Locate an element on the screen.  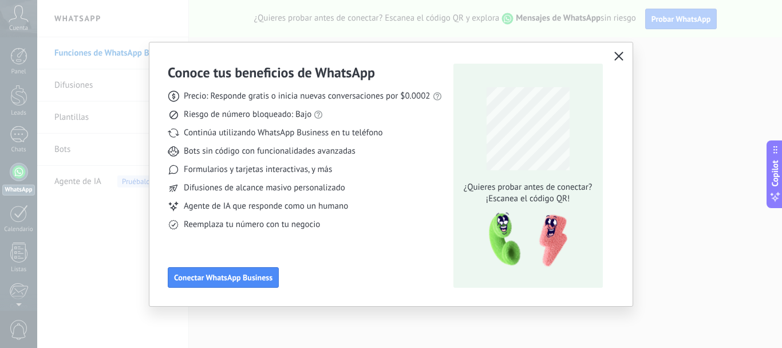
span: Agente de IA que responde como un humano is located at coordinates (266, 206).